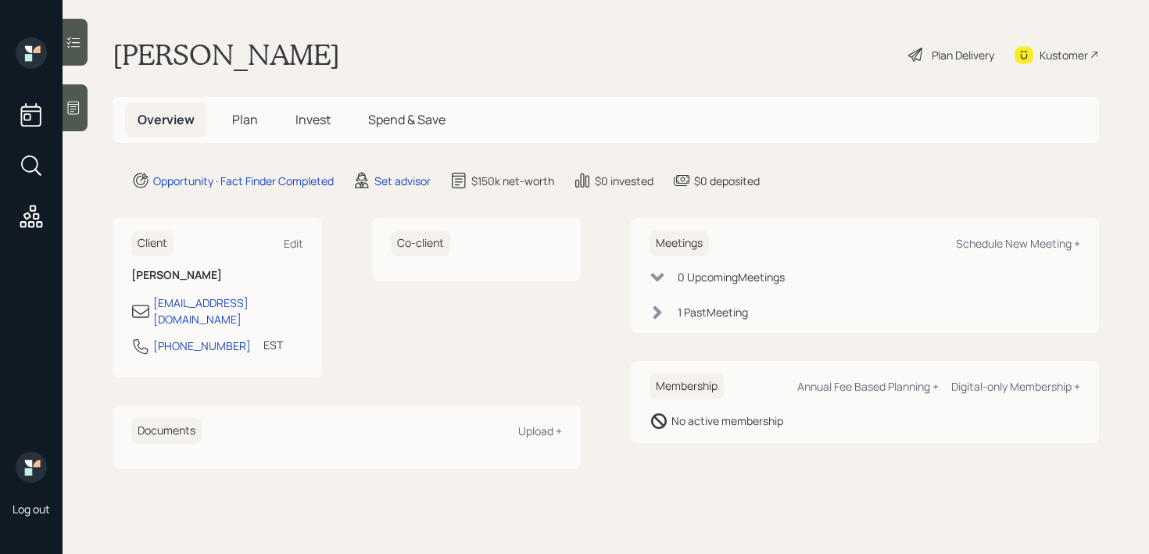 This screenshot has width=1149, height=554. Describe the element at coordinates (166, 120) in the screenshot. I see `span: Overview` at that location.